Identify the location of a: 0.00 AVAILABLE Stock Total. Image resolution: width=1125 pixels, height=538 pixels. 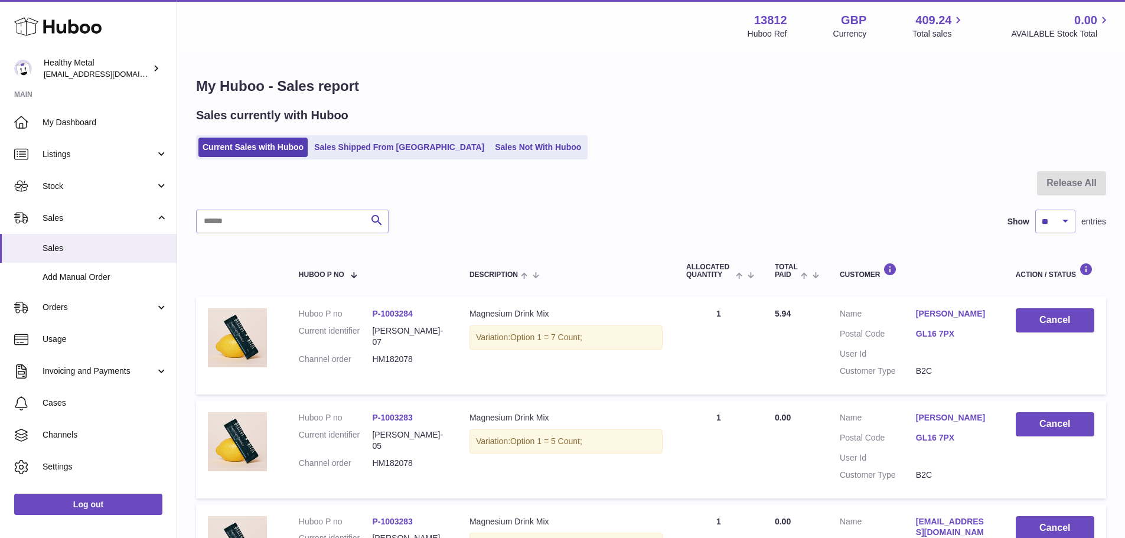
(1061, 26).